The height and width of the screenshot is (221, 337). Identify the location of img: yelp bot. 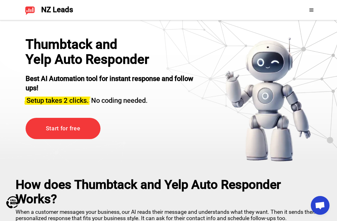
(268, 99).